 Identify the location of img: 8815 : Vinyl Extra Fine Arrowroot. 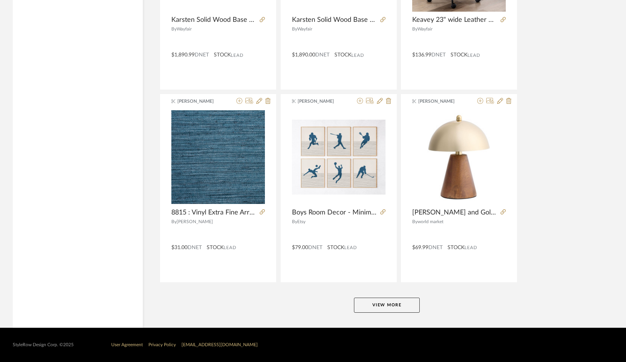
(218, 157).